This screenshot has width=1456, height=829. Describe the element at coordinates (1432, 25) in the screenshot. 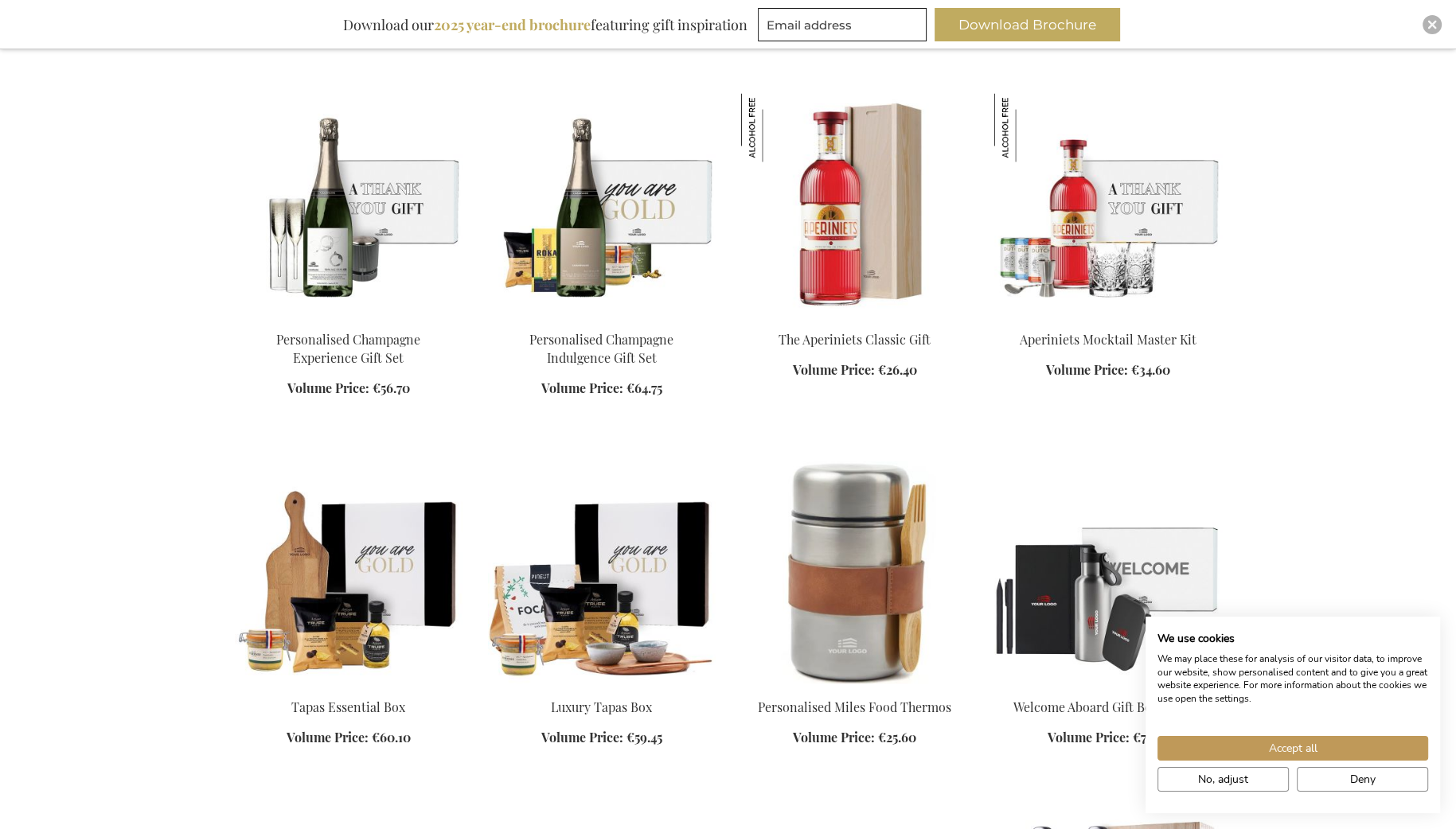

I see `div: Close` at that location.